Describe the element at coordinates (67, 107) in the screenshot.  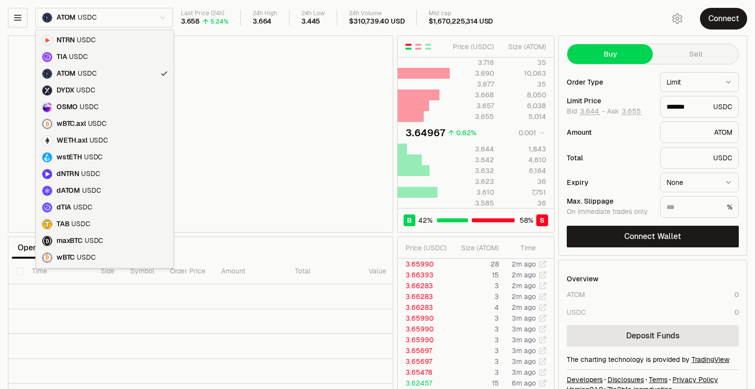
I see `span: OSMO` at that location.